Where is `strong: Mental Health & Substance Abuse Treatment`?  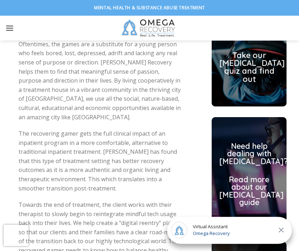 strong: Mental Health & Substance Abuse Treatment is located at coordinates (149, 7).